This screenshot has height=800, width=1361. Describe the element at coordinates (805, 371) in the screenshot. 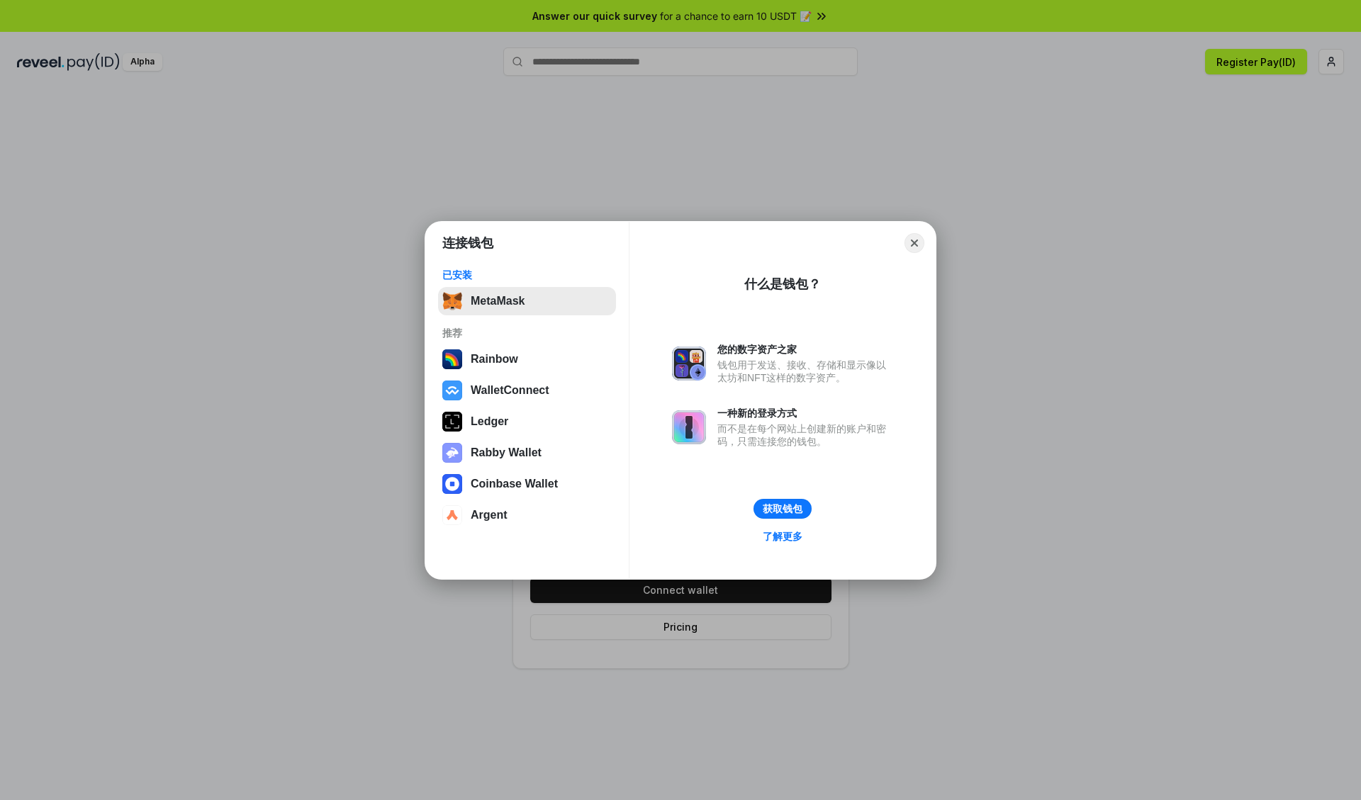

I see `div: 钱包用于发送、接收、存储和显示像以太坊和NFT这样的数字资产。` at that location.